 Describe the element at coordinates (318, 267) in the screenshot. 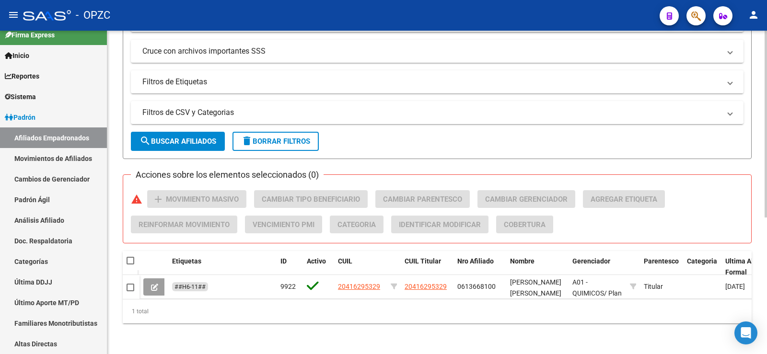

I see `datatable-header-cell: Activo` at that location.